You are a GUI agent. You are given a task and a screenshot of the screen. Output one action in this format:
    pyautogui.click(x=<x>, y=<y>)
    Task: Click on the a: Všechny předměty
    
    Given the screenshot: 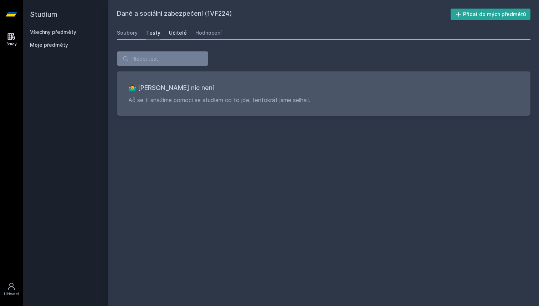 What is the action you would take?
    pyautogui.click(x=53, y=32)
    